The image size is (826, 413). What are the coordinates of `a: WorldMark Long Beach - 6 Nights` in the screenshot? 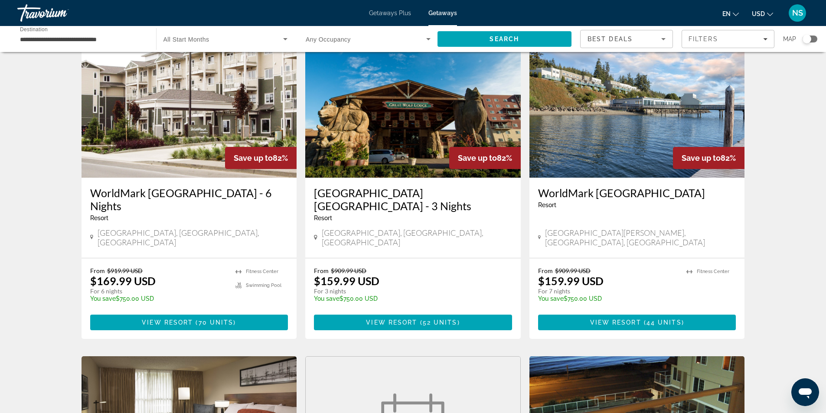 It's located at (189, 108).